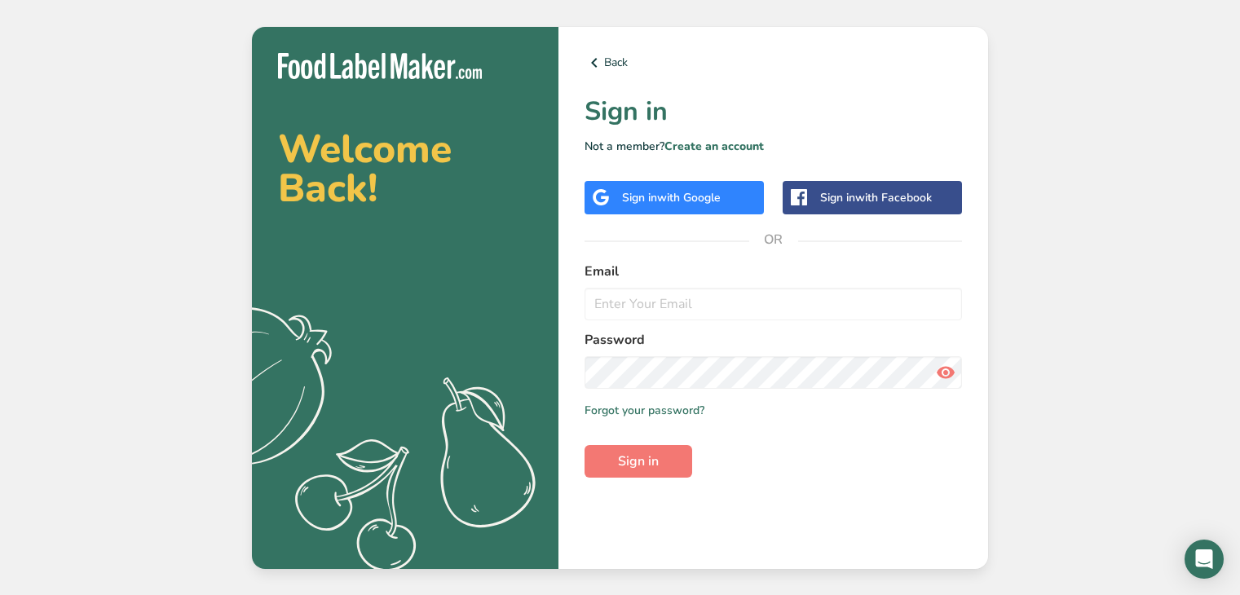 This screenshot has height=595, width=1240. Describe the element at coordinates (773, 340) in the screenshot. I see `label: Password` at that location.